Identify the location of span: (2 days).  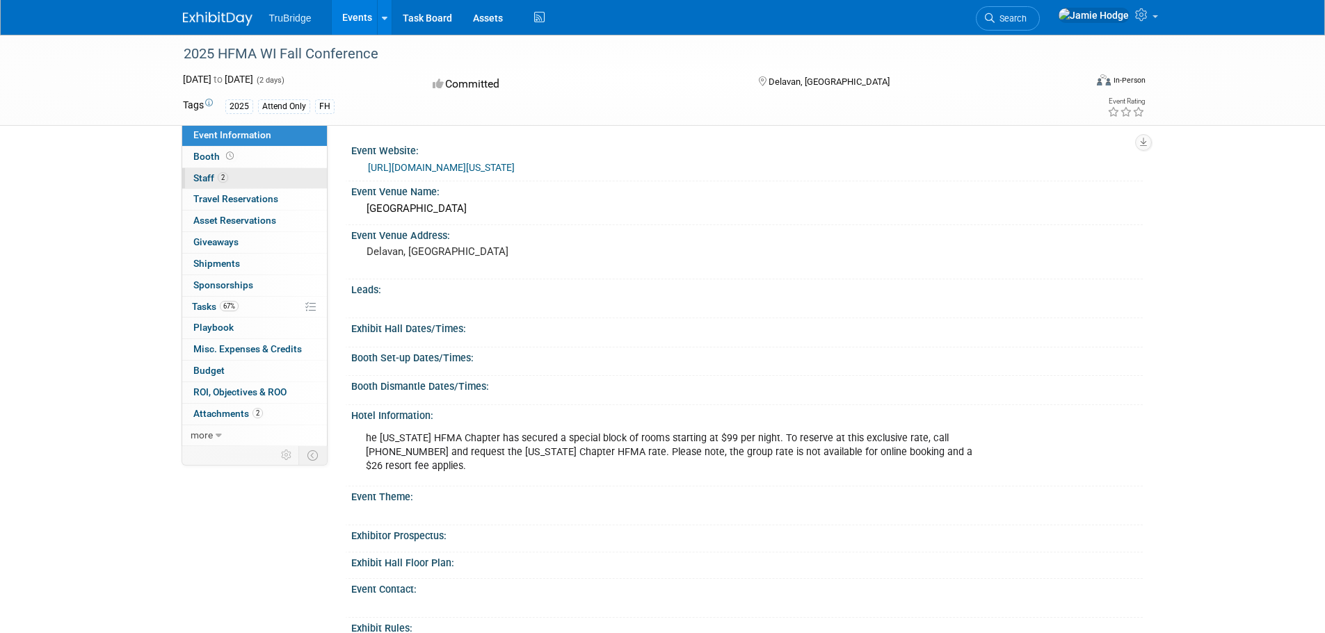
(270, 80).